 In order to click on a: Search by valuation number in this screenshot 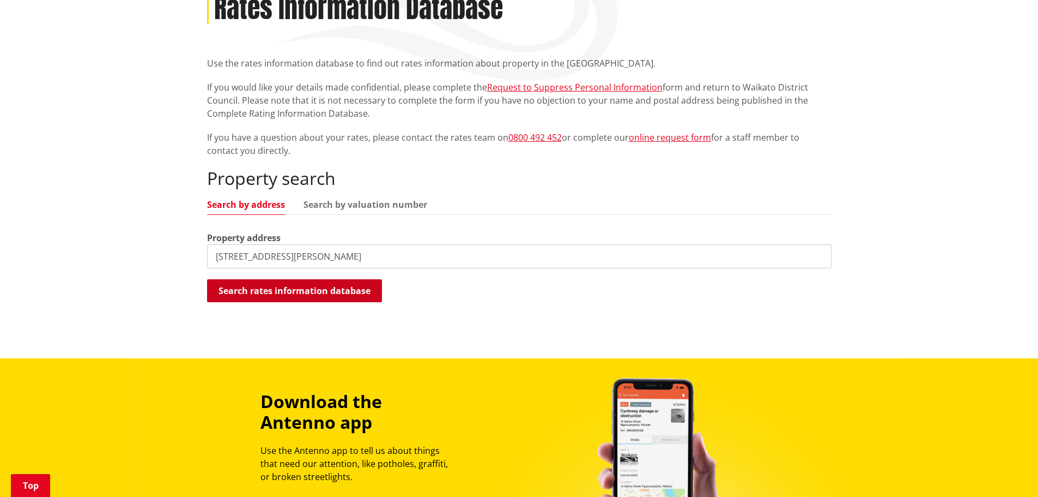, I will do `click(365, 204)`.